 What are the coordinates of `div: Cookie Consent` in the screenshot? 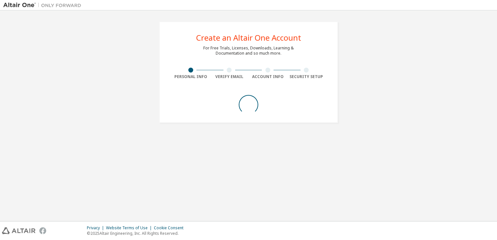 It's located at (170, 228).